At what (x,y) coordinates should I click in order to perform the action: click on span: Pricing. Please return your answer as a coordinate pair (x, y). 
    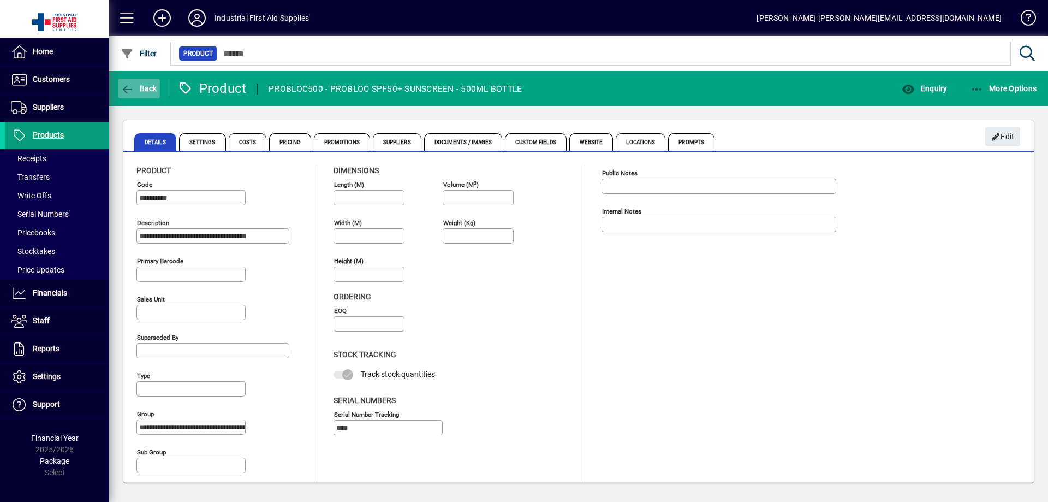
    Looking at the image, I should click on (290, 142).